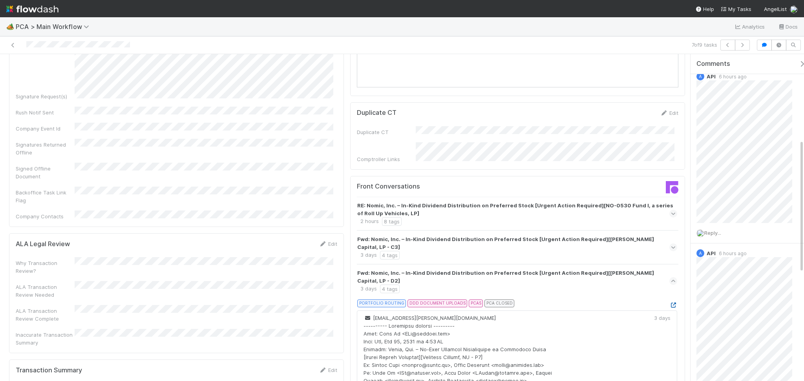 The height and width of the screenshot is (381, 804). I want to click on span: 7 of 9 tasks, so click(704, 45).